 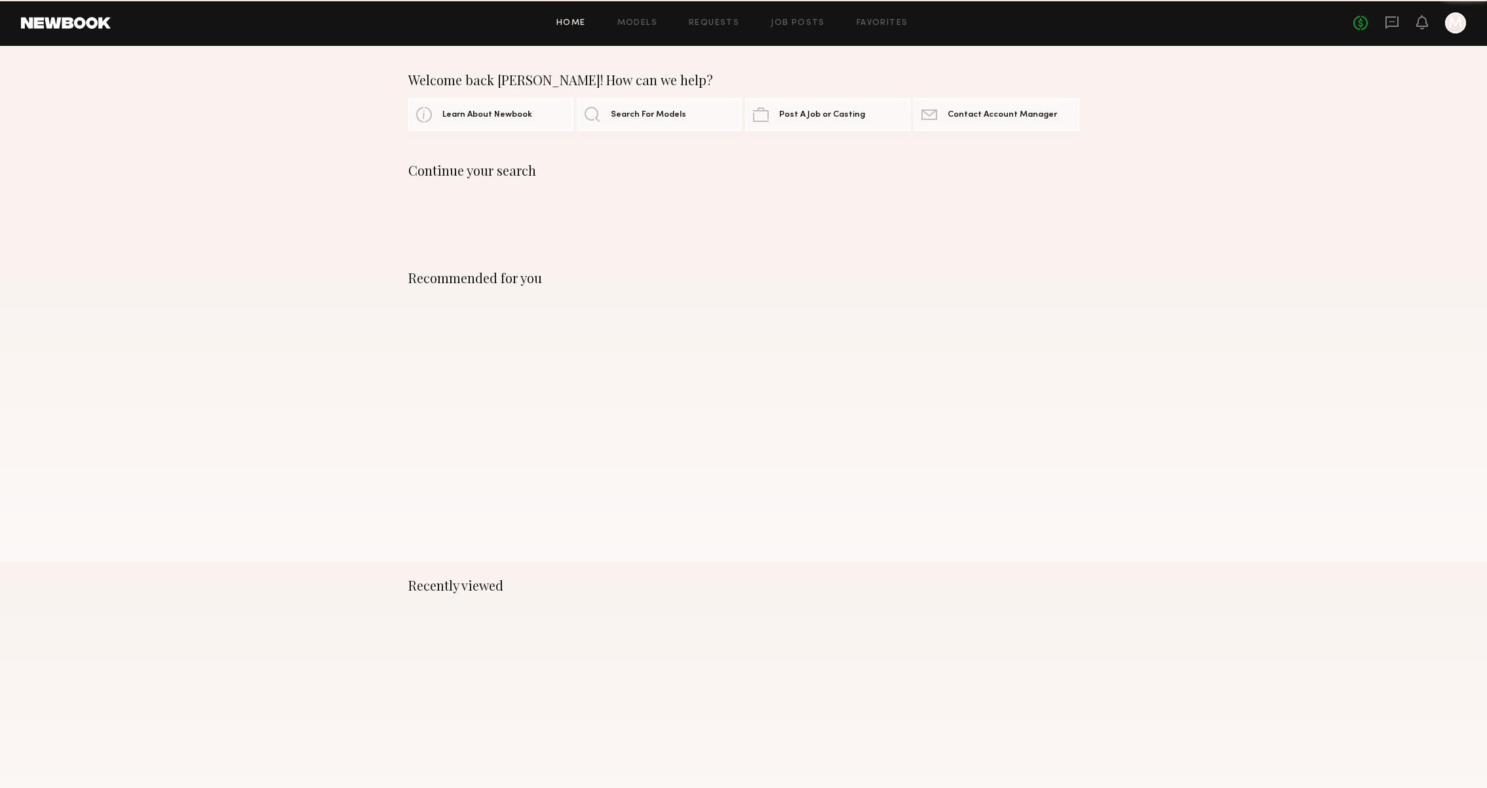 I want to click on a: Models, so click(x=637, y=23).